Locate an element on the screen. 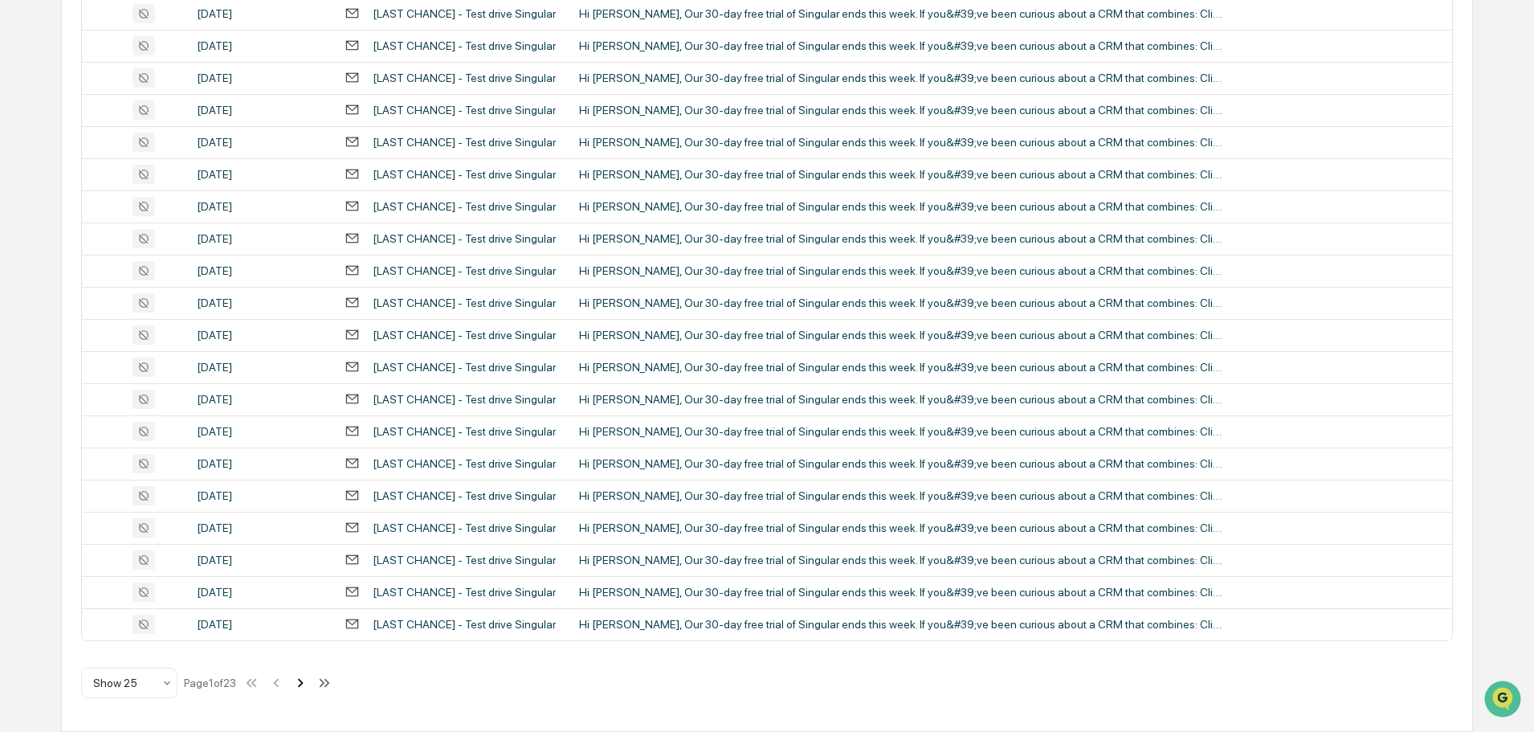 The width and height of the screenshot is (1534, 732). span: Data Lookup is located at coordinates (67, 324).